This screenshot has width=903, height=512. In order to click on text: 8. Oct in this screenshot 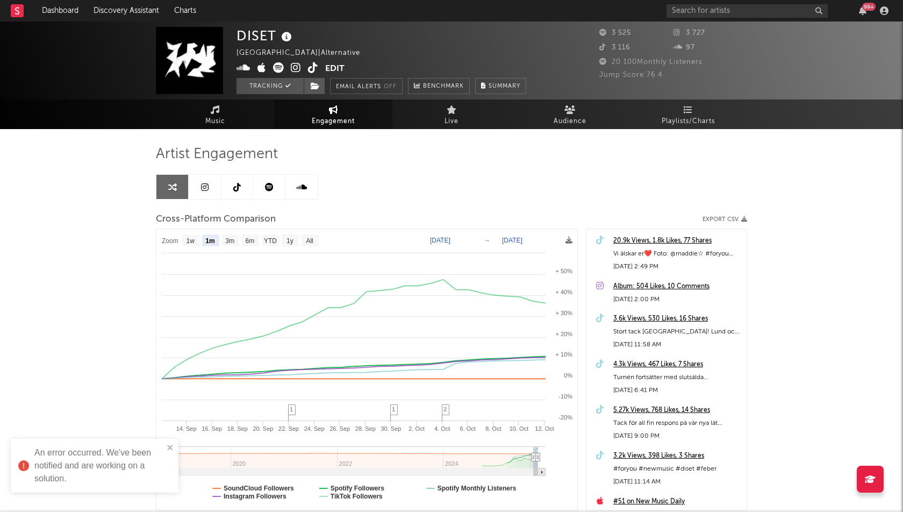, I will do `click(493, 428)`.